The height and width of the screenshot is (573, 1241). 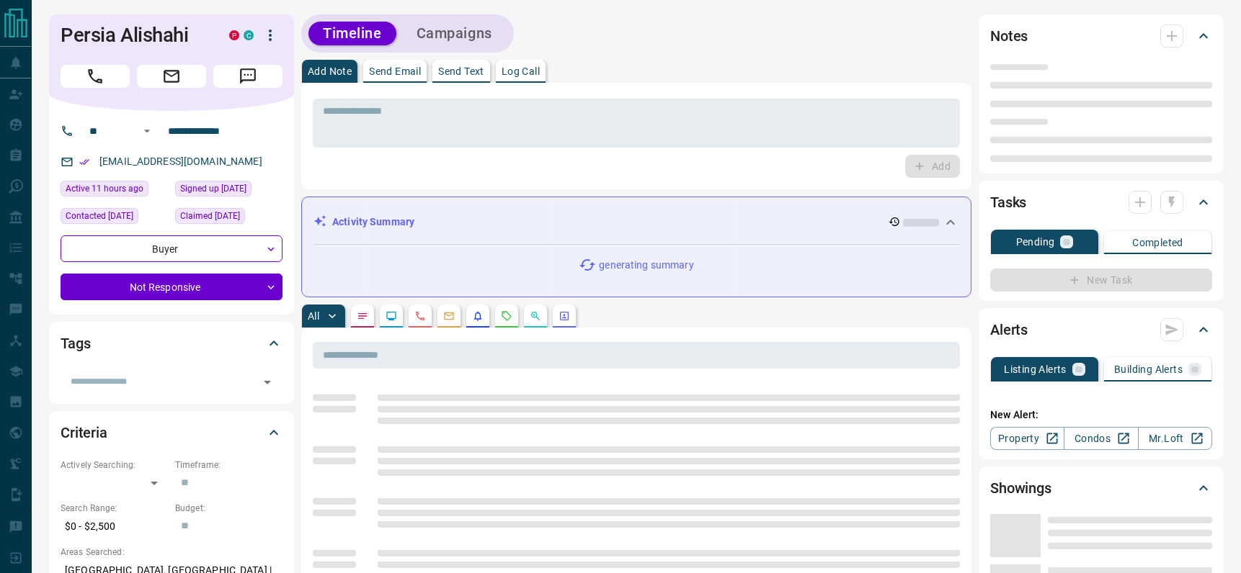 I want to click on svg: Email Verified, so click(x=84, y=162).